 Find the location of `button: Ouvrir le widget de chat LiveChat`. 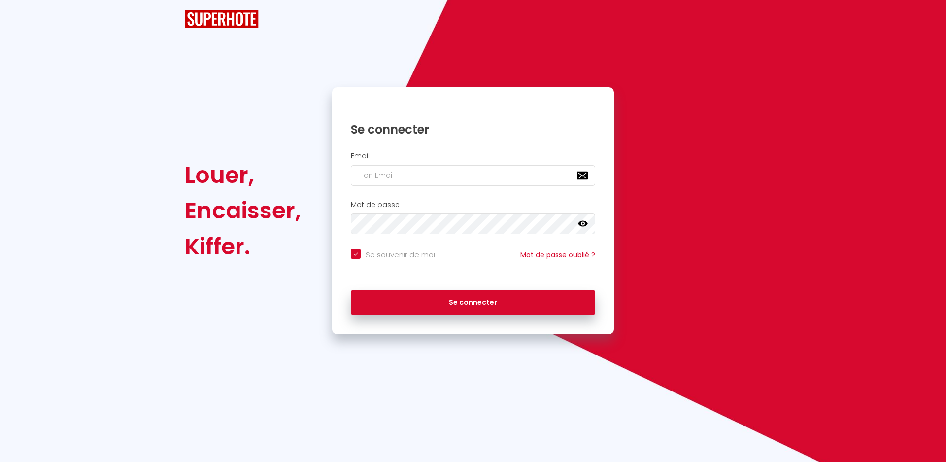

button: Ouvrir le widget de chat LiveChat is located at coordinates (23, 19).